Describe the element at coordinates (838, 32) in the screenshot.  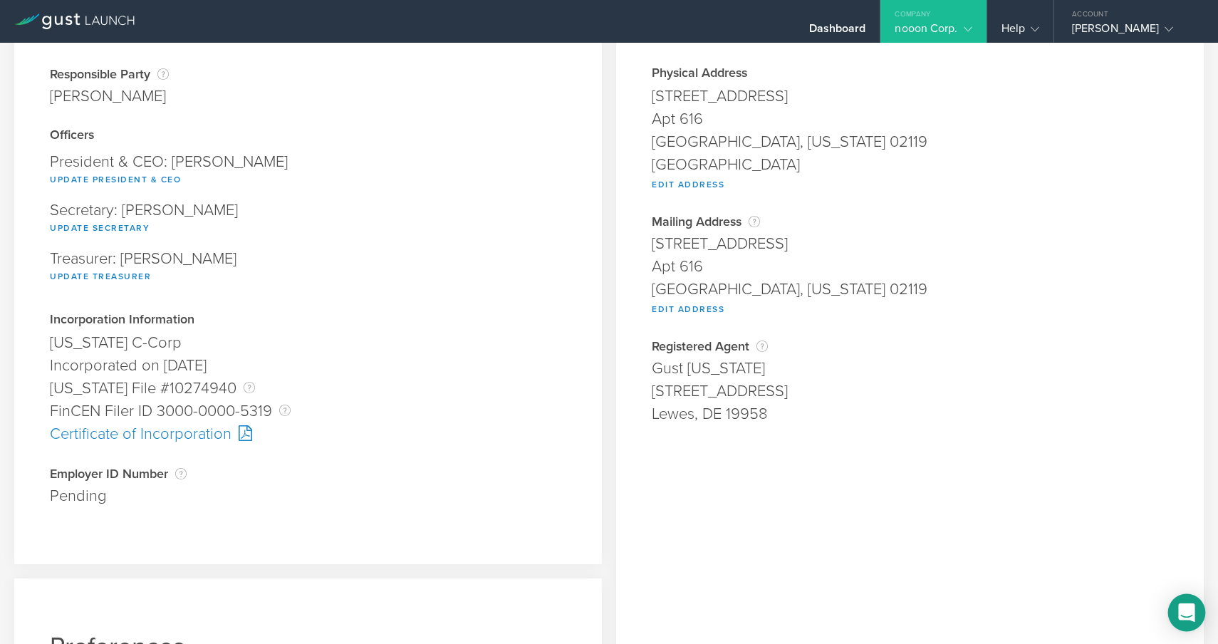
I see `div: Dashboard` at that location.